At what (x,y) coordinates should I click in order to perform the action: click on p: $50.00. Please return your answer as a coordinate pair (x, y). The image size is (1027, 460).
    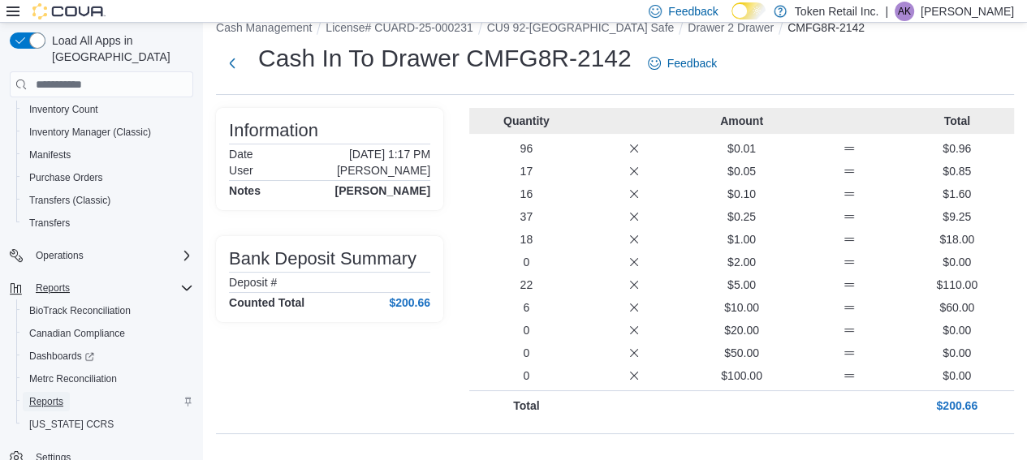
    Looking at the image, I should click on (741, 353).